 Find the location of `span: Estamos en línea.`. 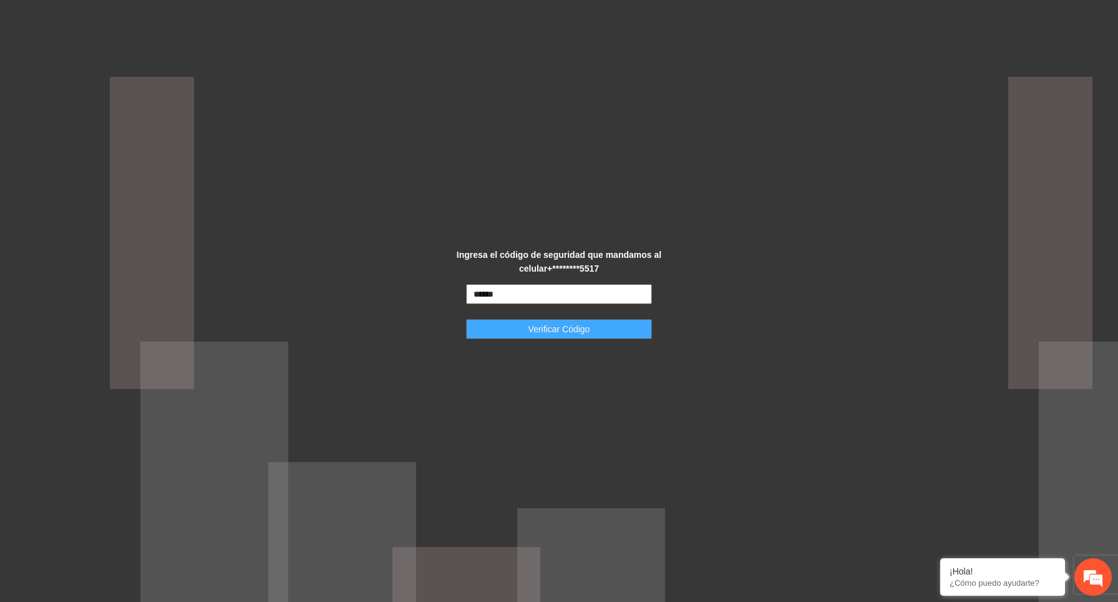

span: Estamos en línea. is located at coordinates (122, 230).